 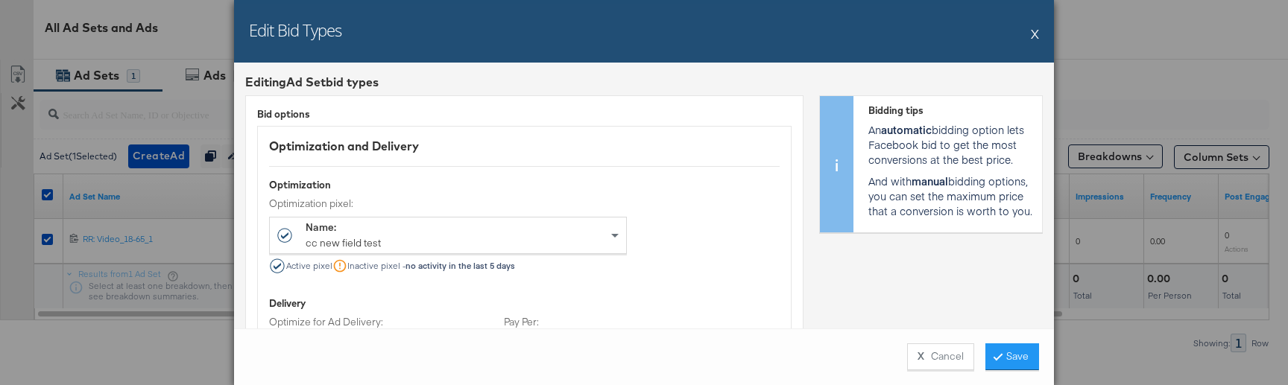 I want to click on div: Bid options, so click(x=524, y=114).